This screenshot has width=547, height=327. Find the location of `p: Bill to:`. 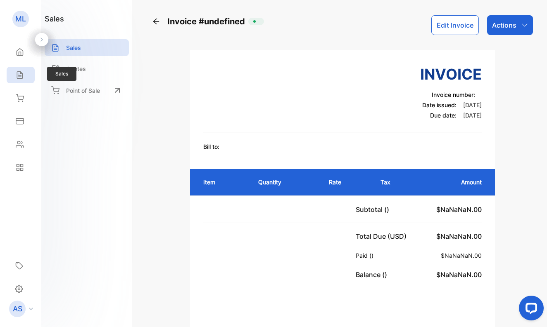

p: Bill to: is located at coordinates (211, 147).